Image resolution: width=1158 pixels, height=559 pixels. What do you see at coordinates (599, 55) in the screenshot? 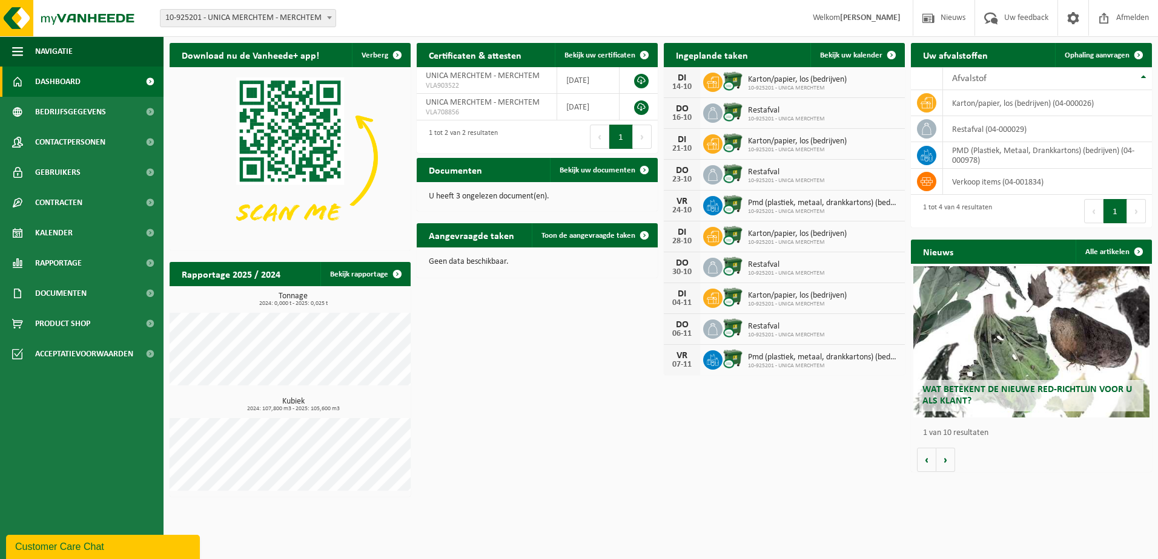
I see `span: Bekijk uw certificaten` at bounding box center [599, 55].